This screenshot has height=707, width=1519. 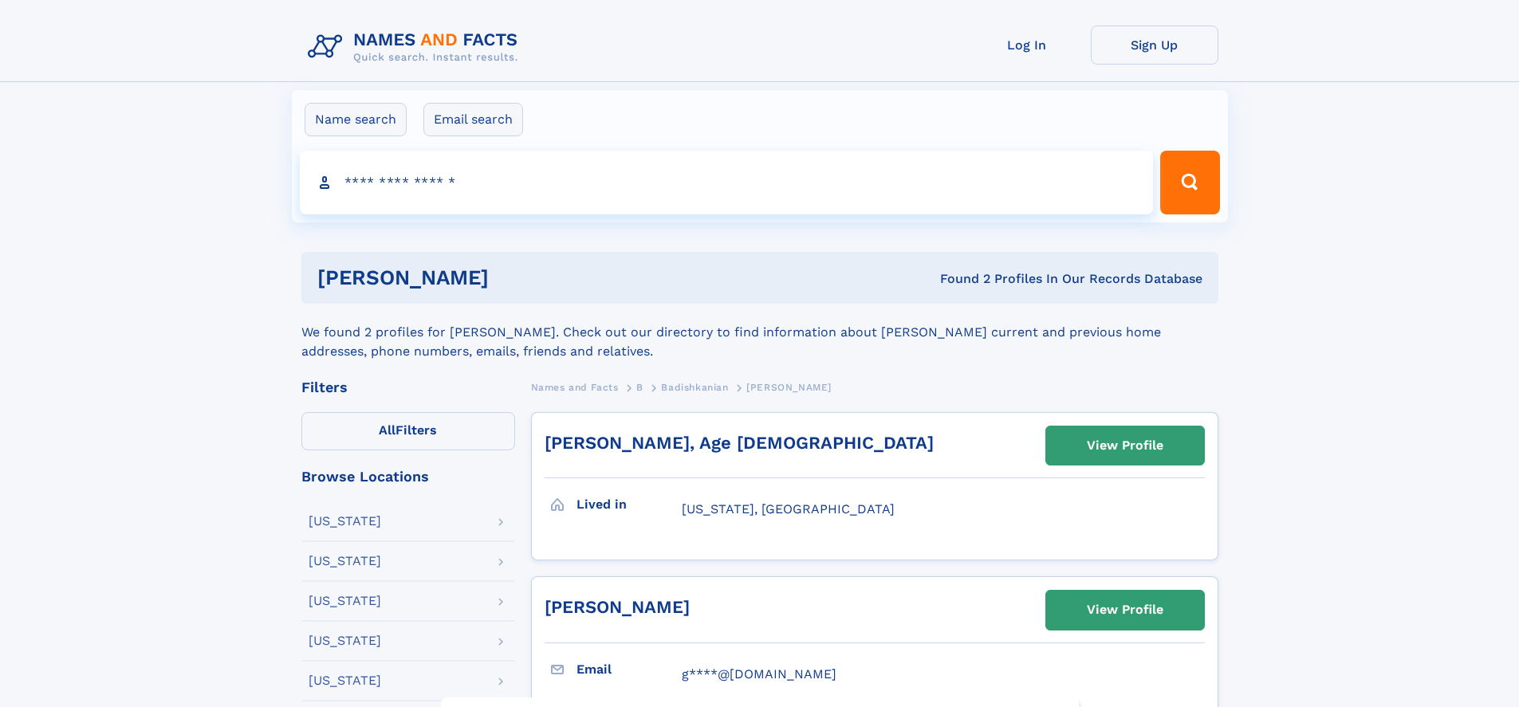 What do you see at coordinates (640, 387) in the screenshot?
I see `a: B` at bounding box center [640, 387].